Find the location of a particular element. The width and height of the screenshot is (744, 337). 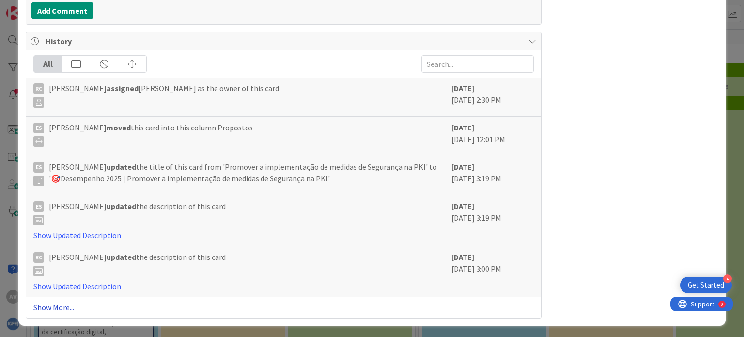

div: Get Started is located at coordinates (706, 285).